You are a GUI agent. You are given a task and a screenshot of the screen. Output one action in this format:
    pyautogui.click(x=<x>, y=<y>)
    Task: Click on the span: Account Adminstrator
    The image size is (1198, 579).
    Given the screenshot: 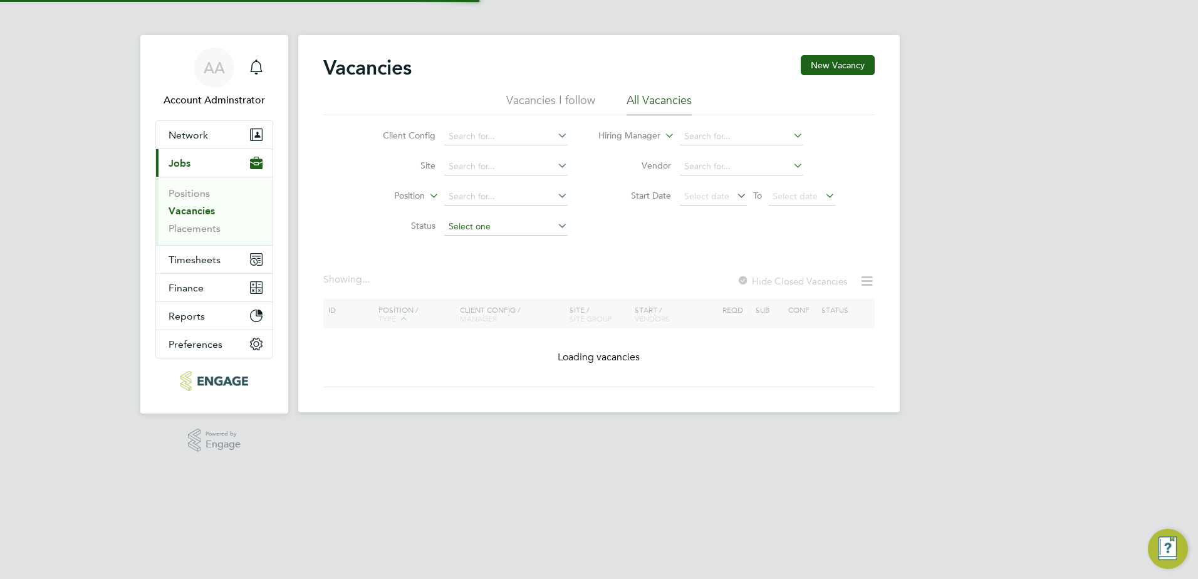 What is the action you would take?
    pyautogui.click(x=214, y=100)
    